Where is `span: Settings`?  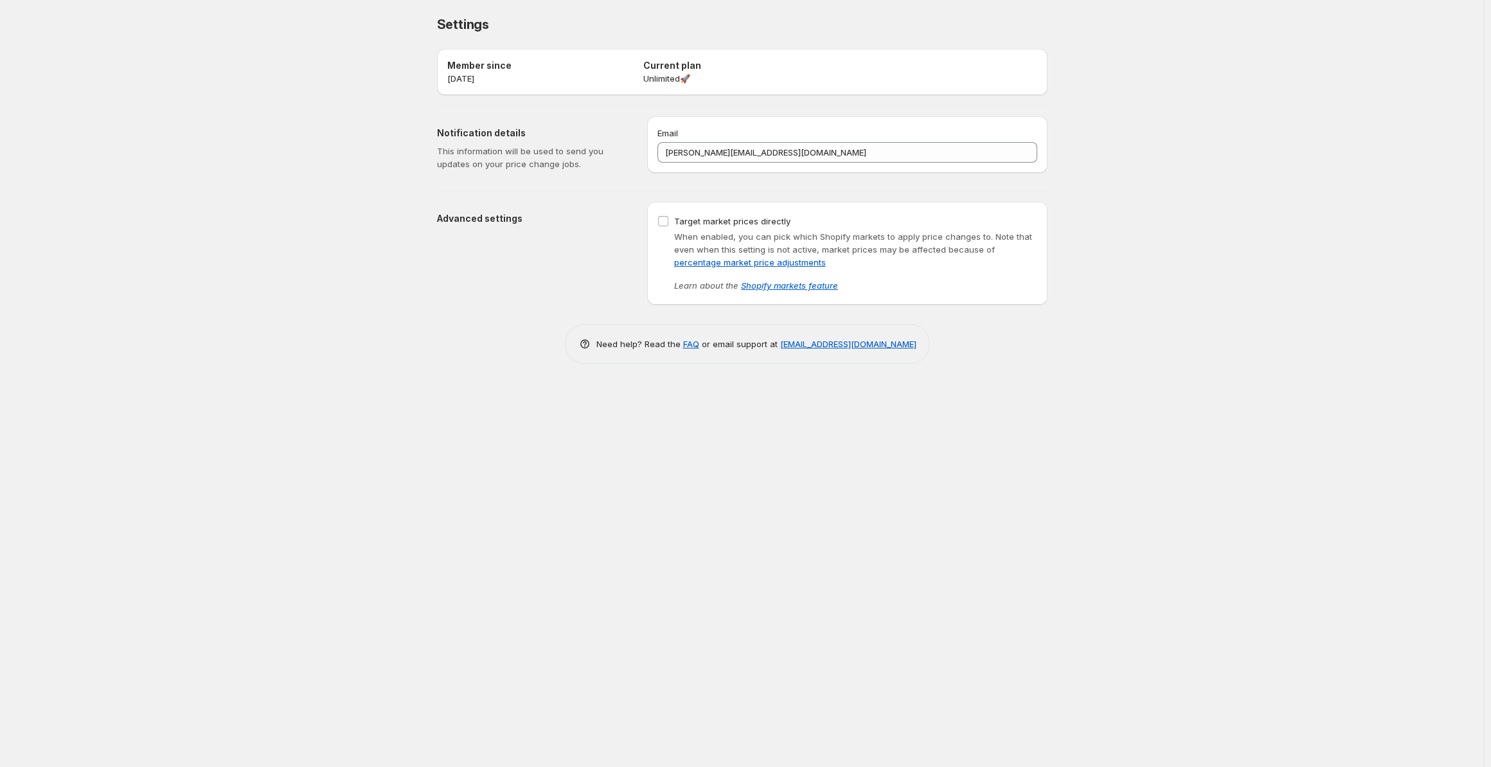 span: Settings is located at coordinates (463, 24).